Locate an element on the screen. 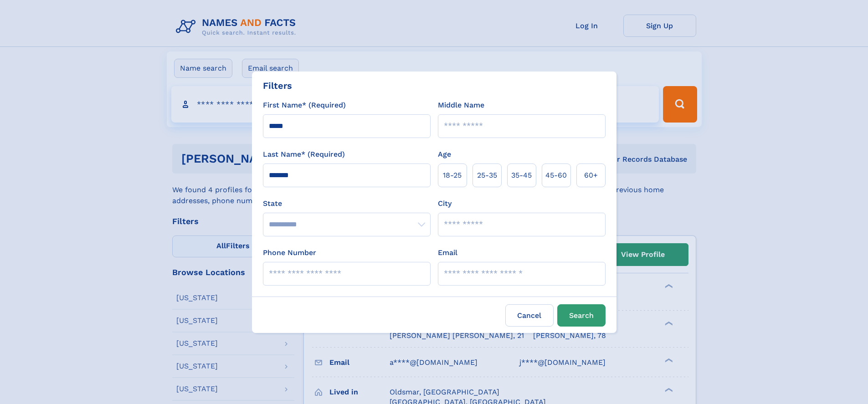 The height and width of the screenshot is (404, 868). label: Email is located at coordinates (448, 253).